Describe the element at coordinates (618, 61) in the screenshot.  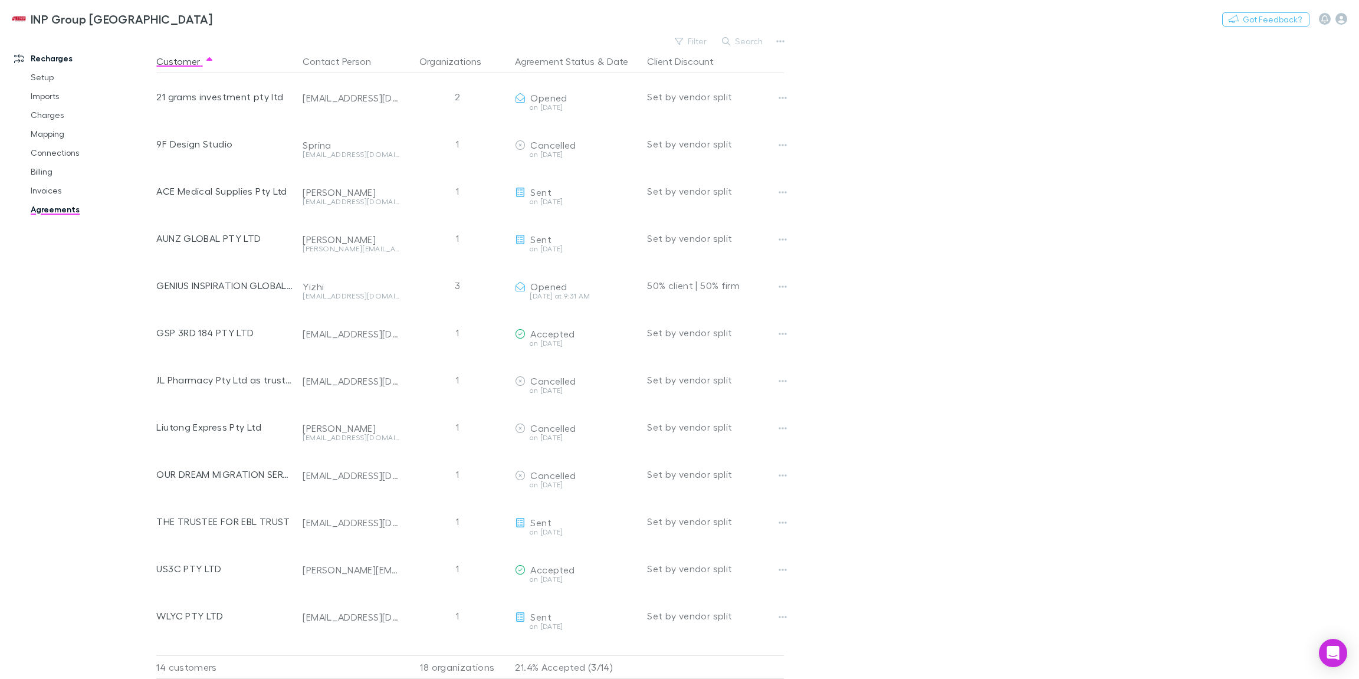
I see `button: Date` at that location.